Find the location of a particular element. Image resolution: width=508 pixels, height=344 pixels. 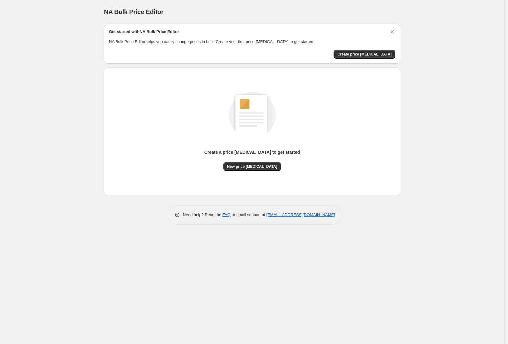

span: Need help? Read the is located at coordinates (202, 215).